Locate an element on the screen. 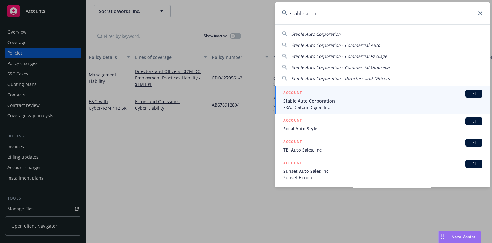 The width and height of the screenshot is (492, 243). a: ACCOUNTBITBJ Auto Sales, Inc is located at coordinates (382, 145).